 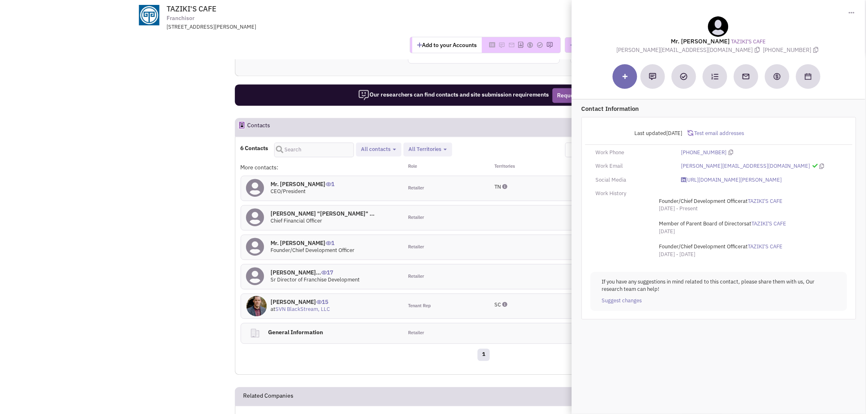 What do you see at coordinates (181, 18) in the screenshot?
I see `span: Franchisor` at bounding box center [181, 18].